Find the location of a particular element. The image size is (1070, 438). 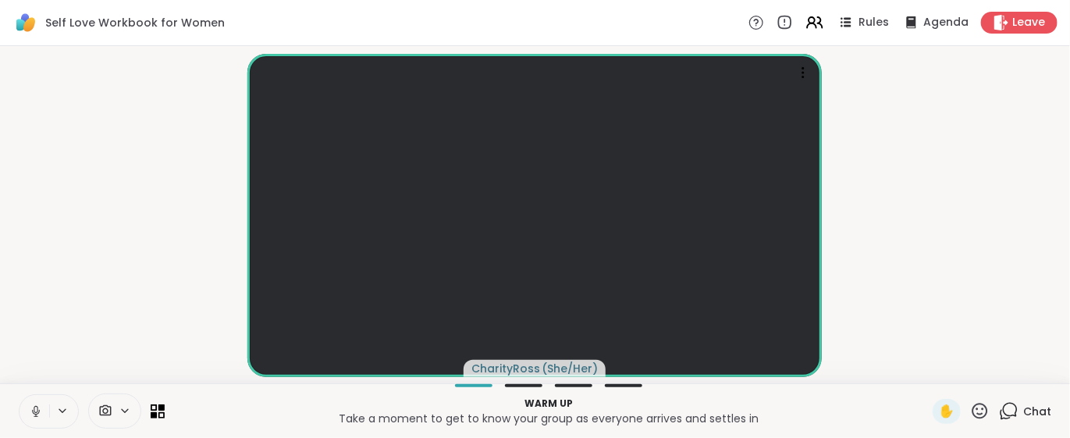

img: ShareWell Logomark is located at coordinates (26, 23).